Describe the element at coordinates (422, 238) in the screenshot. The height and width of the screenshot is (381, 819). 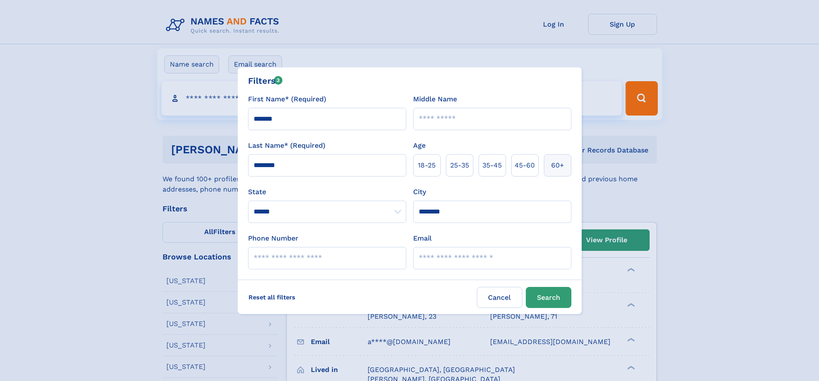
I see `label: Email` at that location.